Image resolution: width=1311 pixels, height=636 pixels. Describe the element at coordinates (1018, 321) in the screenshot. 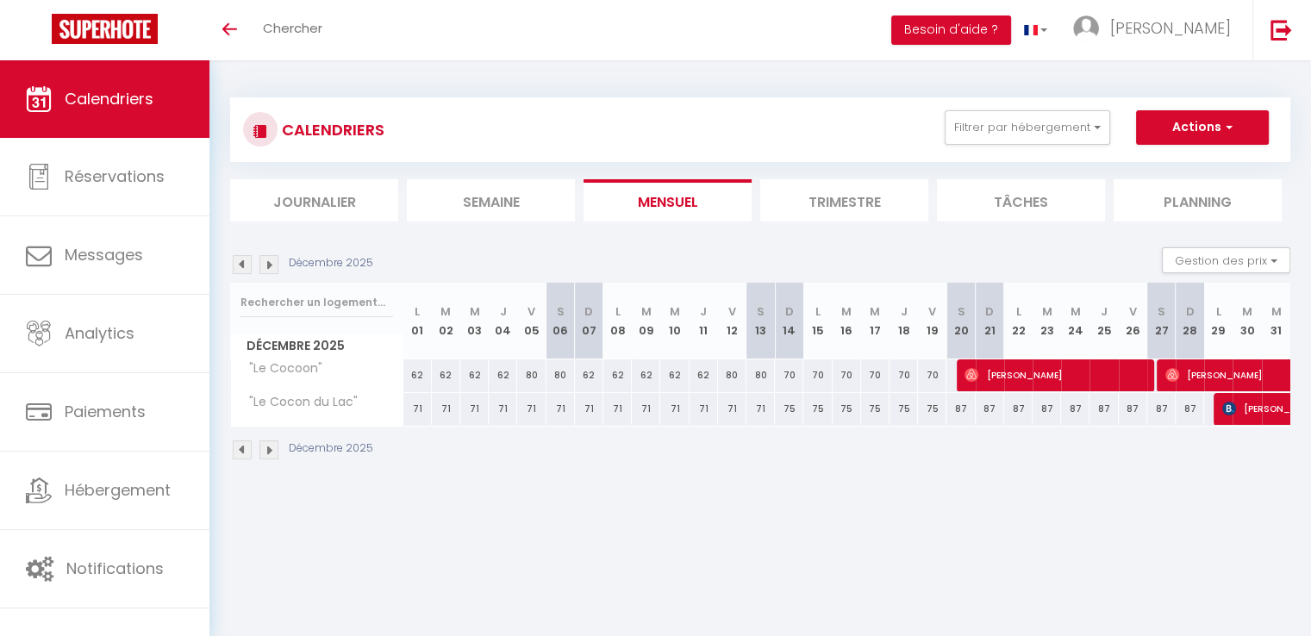

I see `th: 22` at that location.